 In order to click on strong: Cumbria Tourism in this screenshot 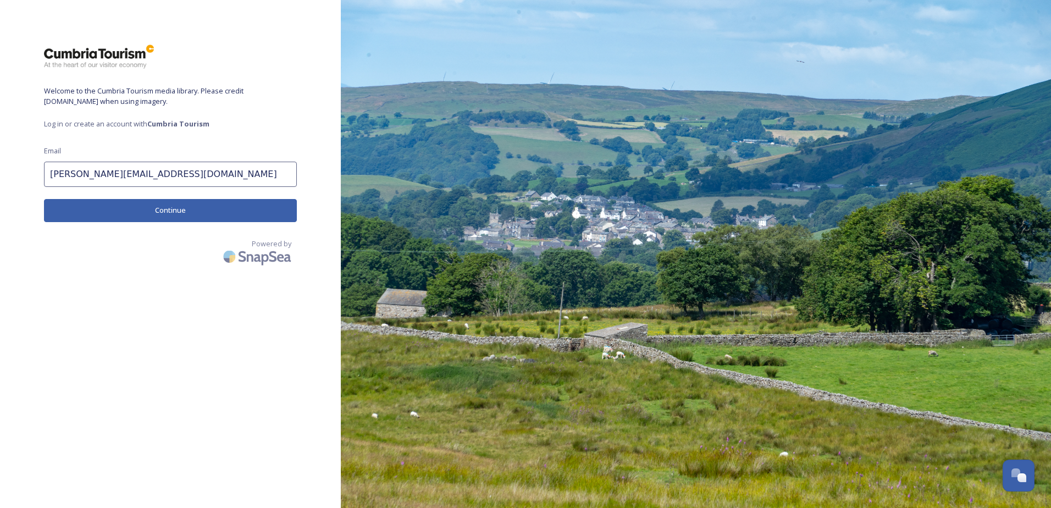, I will do `click(178, 124)`.